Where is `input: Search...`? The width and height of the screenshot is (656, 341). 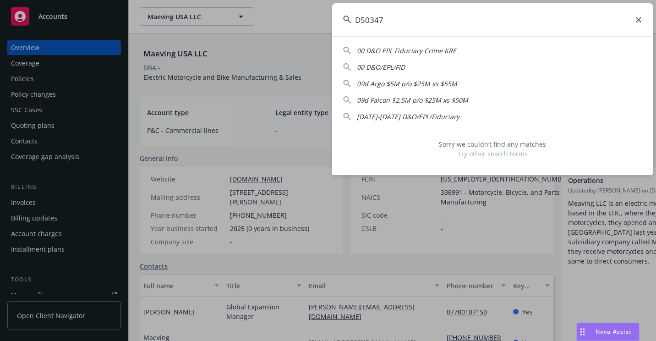 input: Search... is located at coordinates (492, 20).